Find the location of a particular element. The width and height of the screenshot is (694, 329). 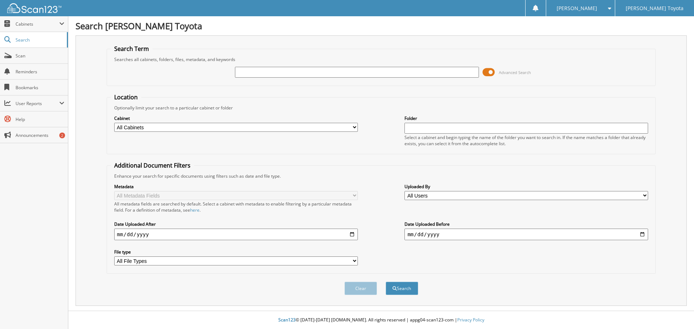

label: Date Uploaded After is located at coordinates (236, 224).